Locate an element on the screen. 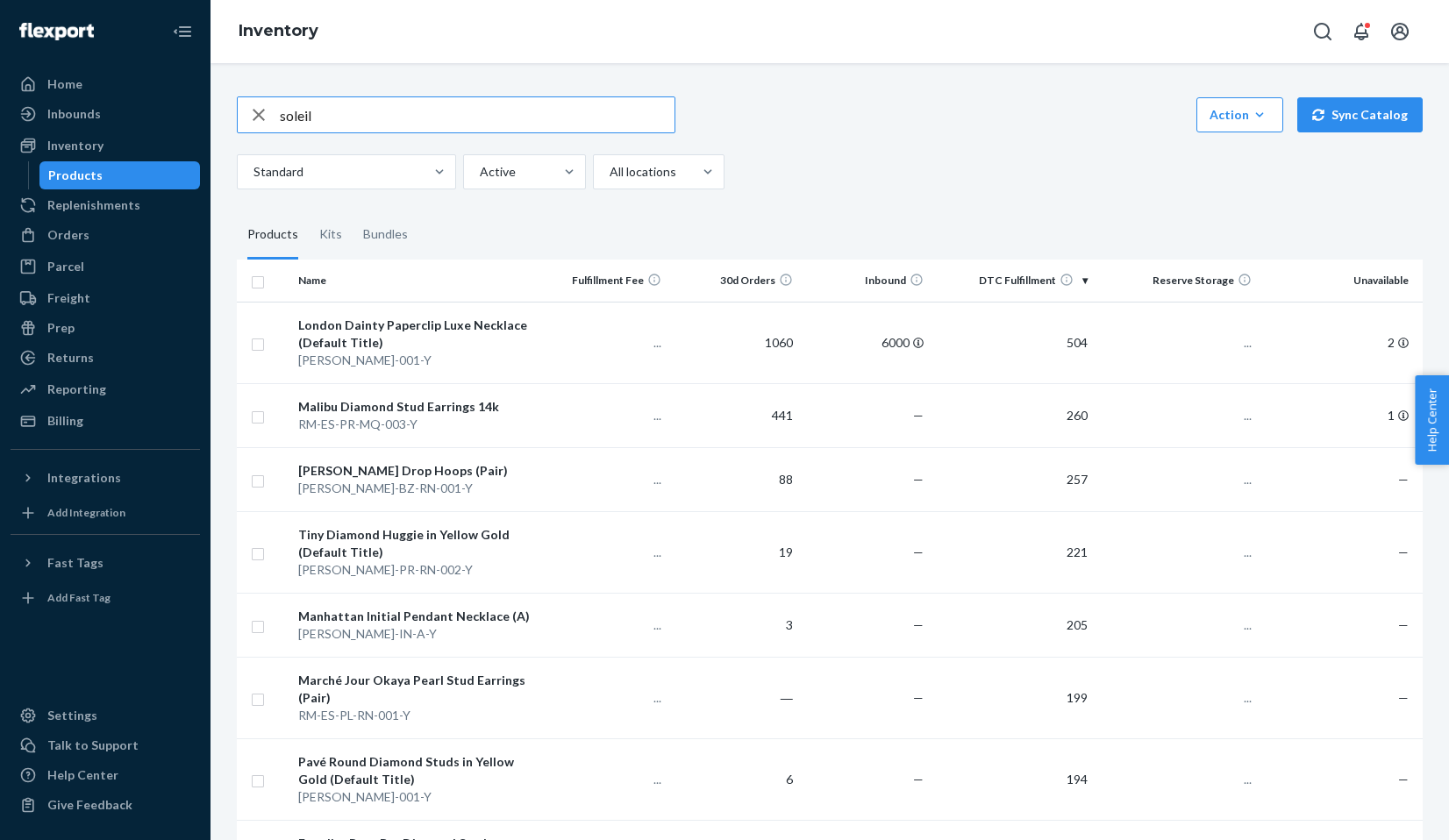 This screenshot has height=840, width=1449. input: All locations is located at coordinates (609, 172).